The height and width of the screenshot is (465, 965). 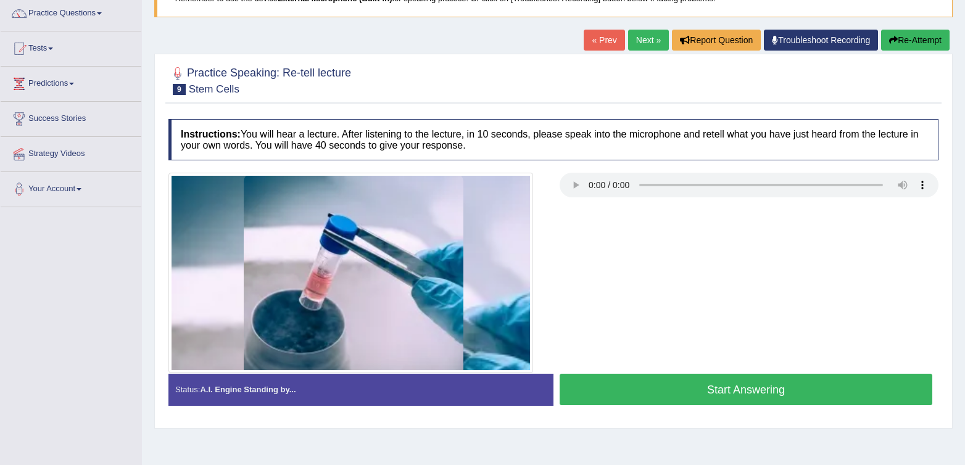 I want to click on h4: You will hear a lecture. After listening to the lecture, in 10 seconds, please speak into the mic..., so click(x=553, y=139).